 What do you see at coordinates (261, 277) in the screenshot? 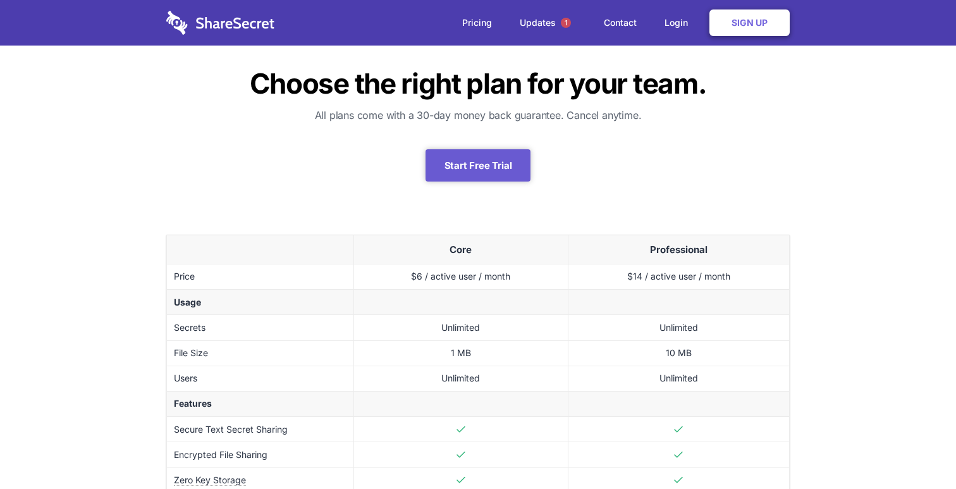
I see `td: Price` at bounding box center [261, 277].